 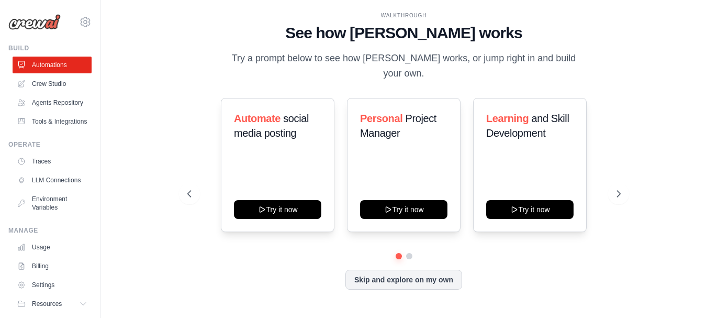 I want to click on a: LLM Connections, so click(x=52, y=180).